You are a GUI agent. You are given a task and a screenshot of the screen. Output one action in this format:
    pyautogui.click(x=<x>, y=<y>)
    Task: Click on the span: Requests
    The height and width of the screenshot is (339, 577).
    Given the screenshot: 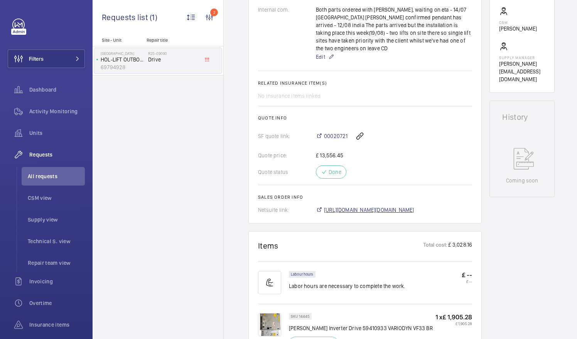 What is the action you would take?
    pyautogui.click(x=57, y=154)
    